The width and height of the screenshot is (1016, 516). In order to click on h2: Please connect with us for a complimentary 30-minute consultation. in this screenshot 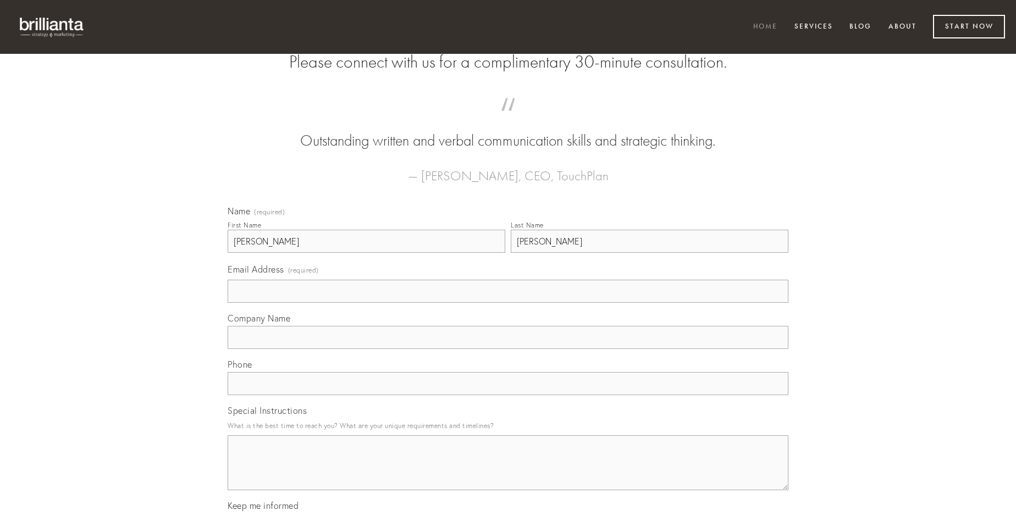, I will do `click(508, 62)`.